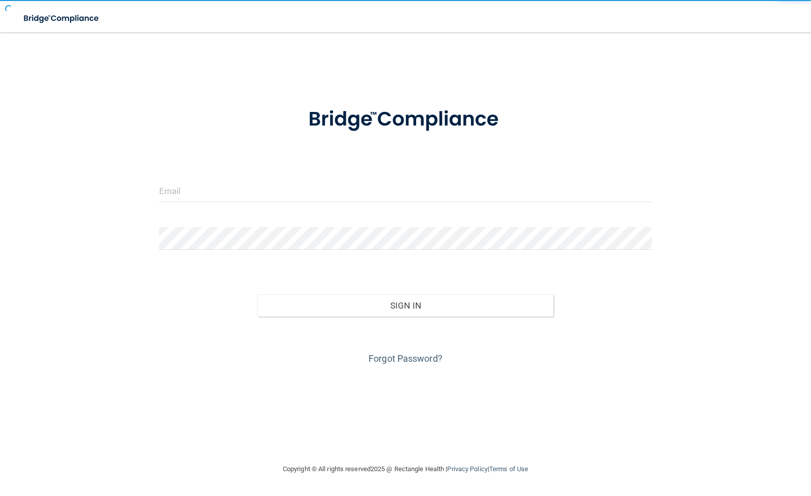  Describe the element at coordinates (406, 191) in the screenshot. I see `input: Email` at that location.